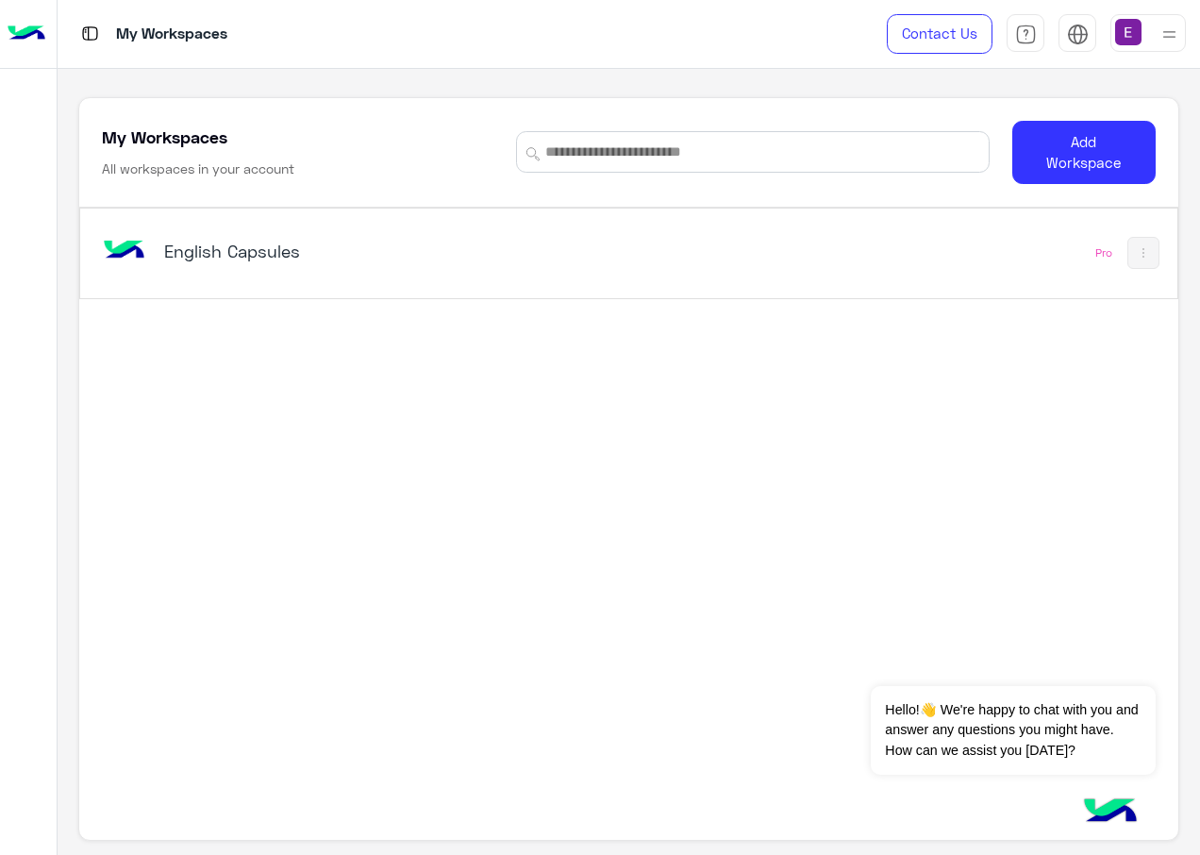  I want to click on div: Pro, so click(1104, 253).